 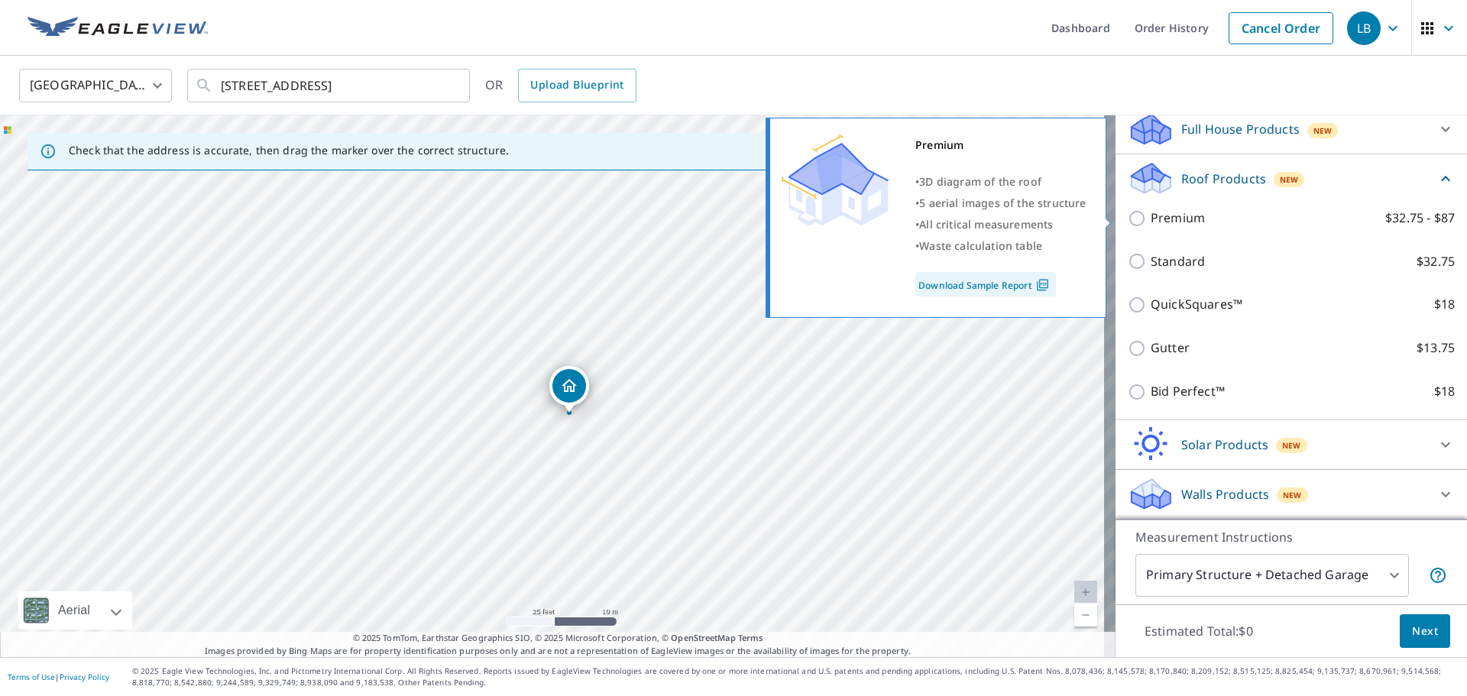 I want to click on p: Walls Products, so click(x=1225, y=494).